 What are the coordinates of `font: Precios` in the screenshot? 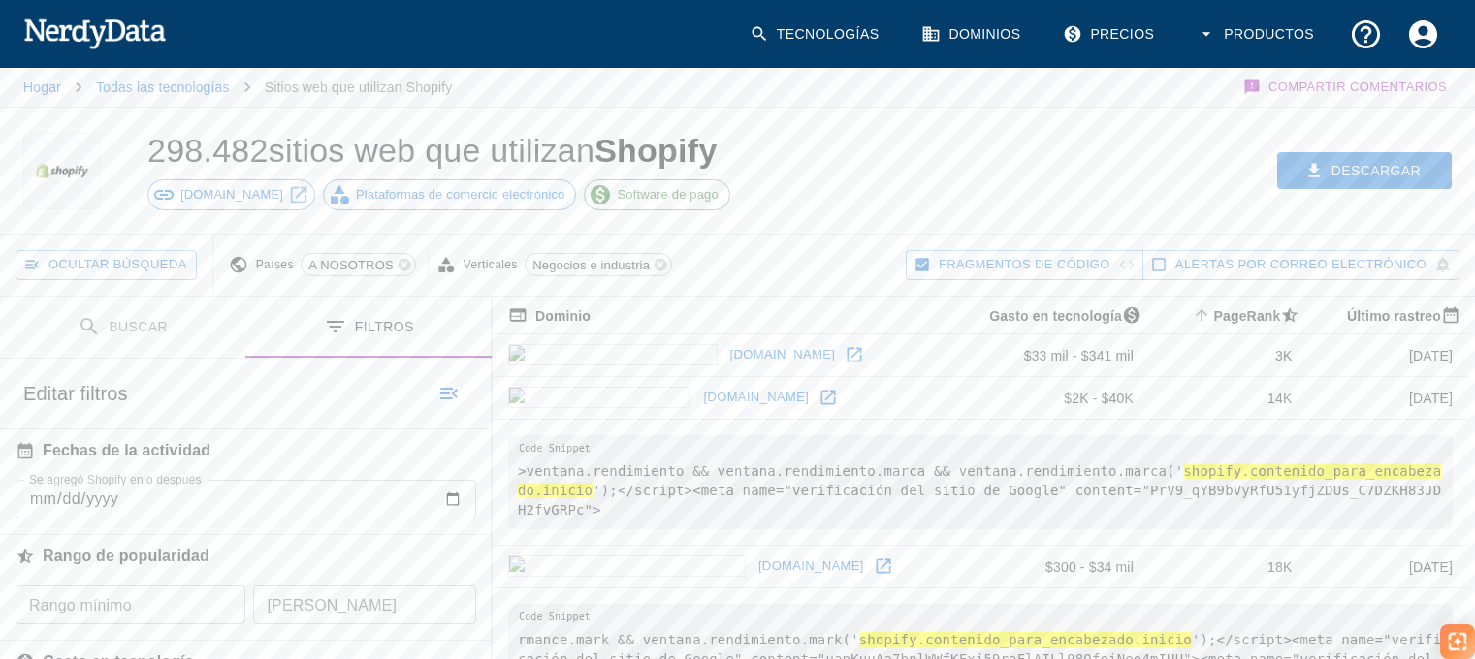 It's located at (1122, 34).